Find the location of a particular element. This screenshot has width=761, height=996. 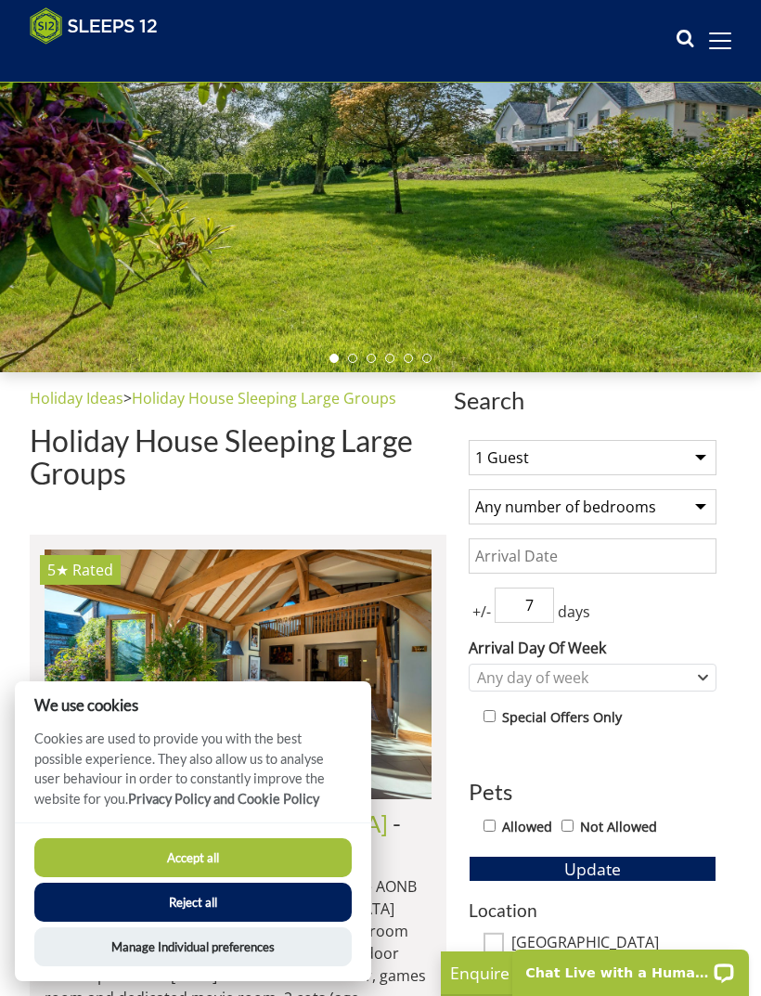

div: Any day of week is located at coordinates (583, 678).